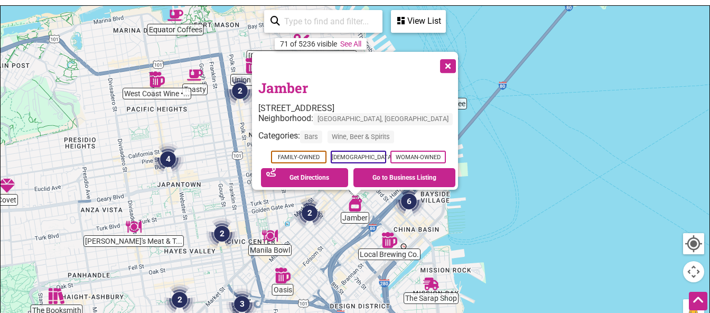  I want to click on button: Map camera controls, so click(693, 271).